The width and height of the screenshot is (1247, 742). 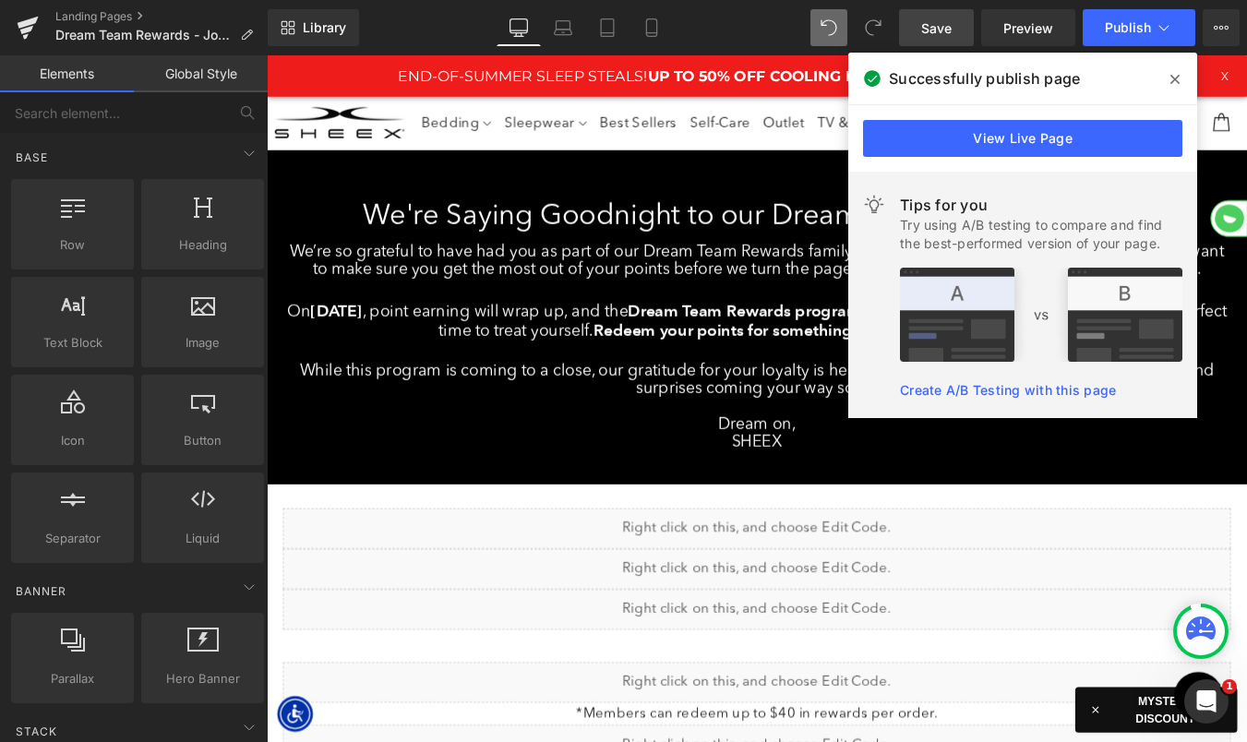 What do you see at coordinates (72, 538) in the screenshot?
I see `span: Separator` at bounding box center [72, 538].